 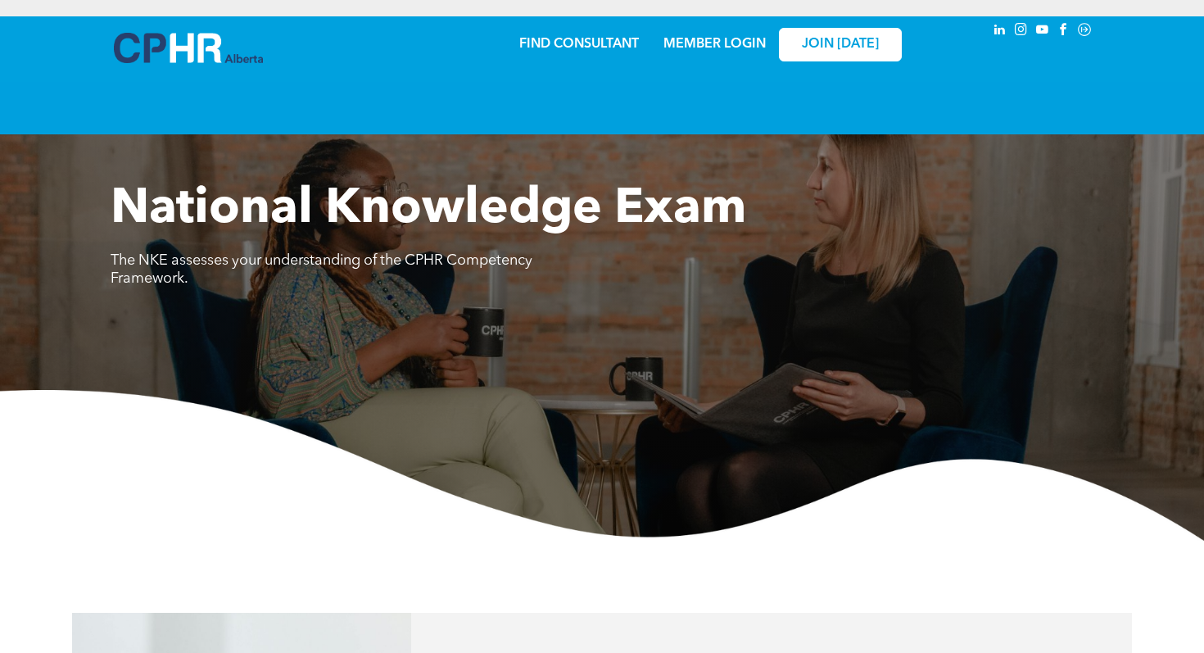 I want to click on a: facebook, so click(x=1064, y=31).